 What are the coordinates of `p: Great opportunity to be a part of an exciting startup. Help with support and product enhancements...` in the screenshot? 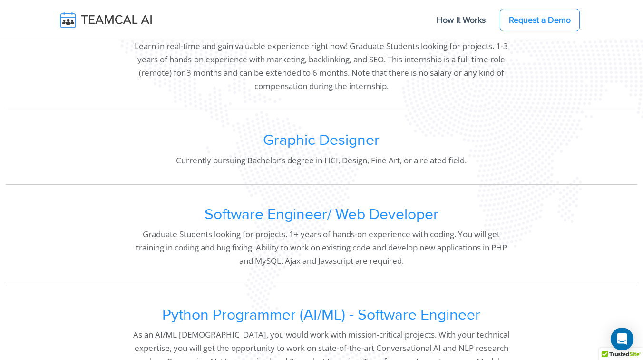 It's located at (322, 59).